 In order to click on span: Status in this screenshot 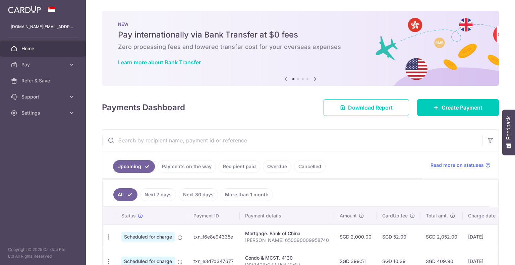, I will do `click(128, 216)`.